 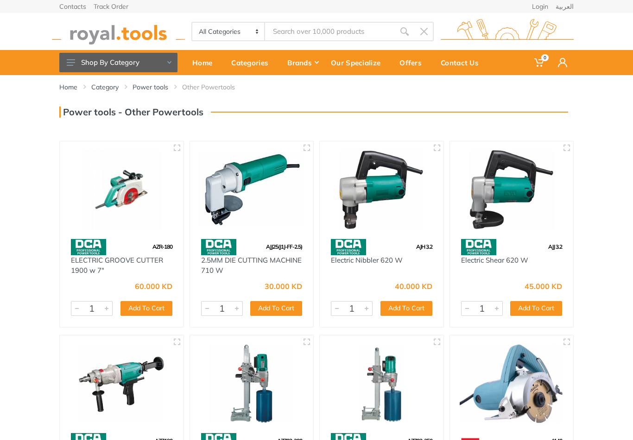 I want to click on a: Electric Shear 620 W, so click(x=495, y=260).